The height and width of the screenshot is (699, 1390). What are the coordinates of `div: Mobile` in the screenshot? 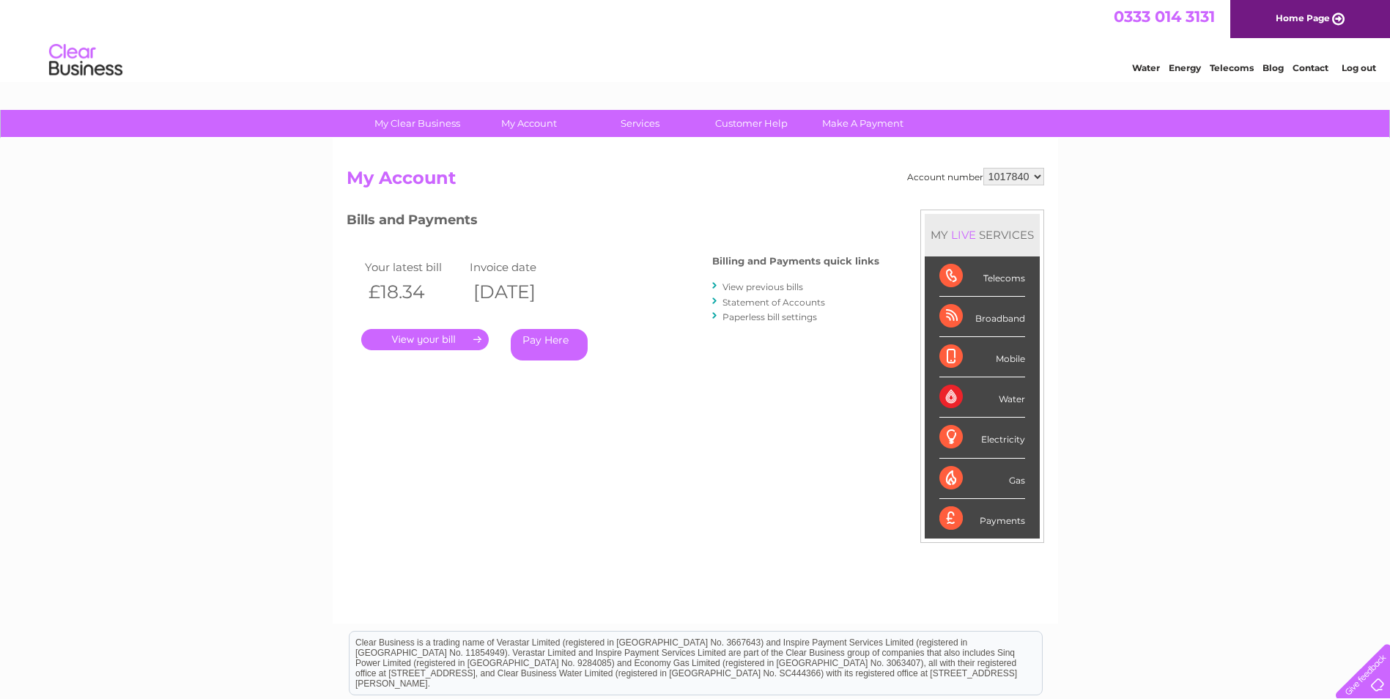 It's located at (982, 357).